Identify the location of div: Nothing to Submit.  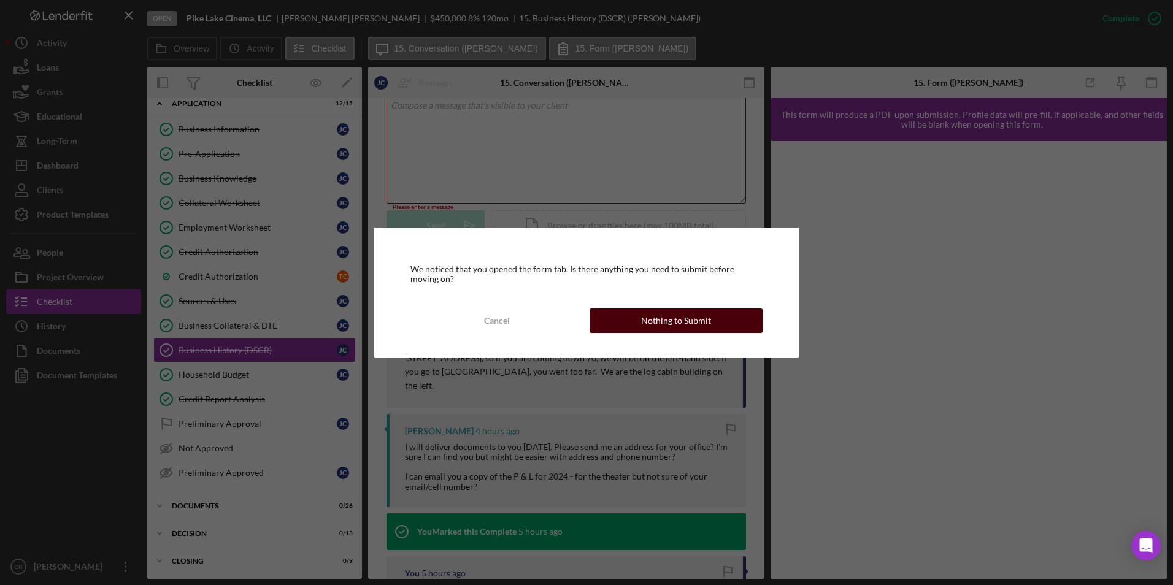
(676, 321).